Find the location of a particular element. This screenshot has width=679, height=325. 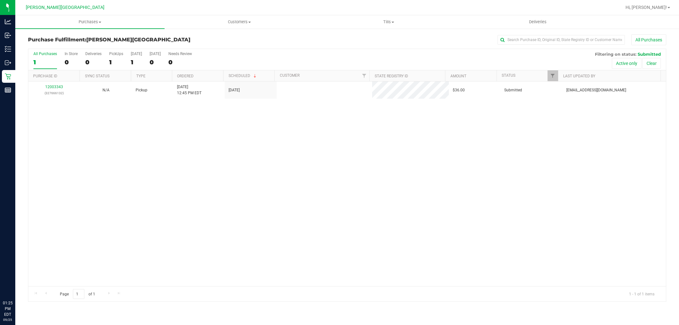

a: Customers is located at coordinates (239, 22).